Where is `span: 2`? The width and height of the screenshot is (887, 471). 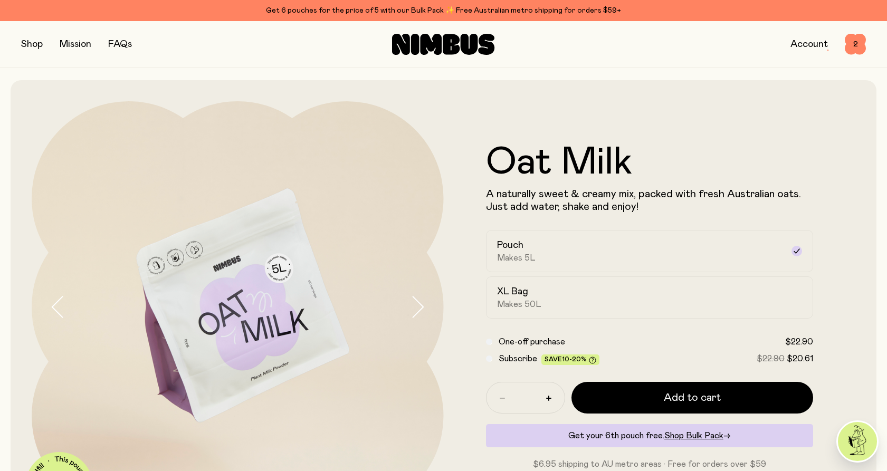 span: 2 is located at coordinates (855, 44).